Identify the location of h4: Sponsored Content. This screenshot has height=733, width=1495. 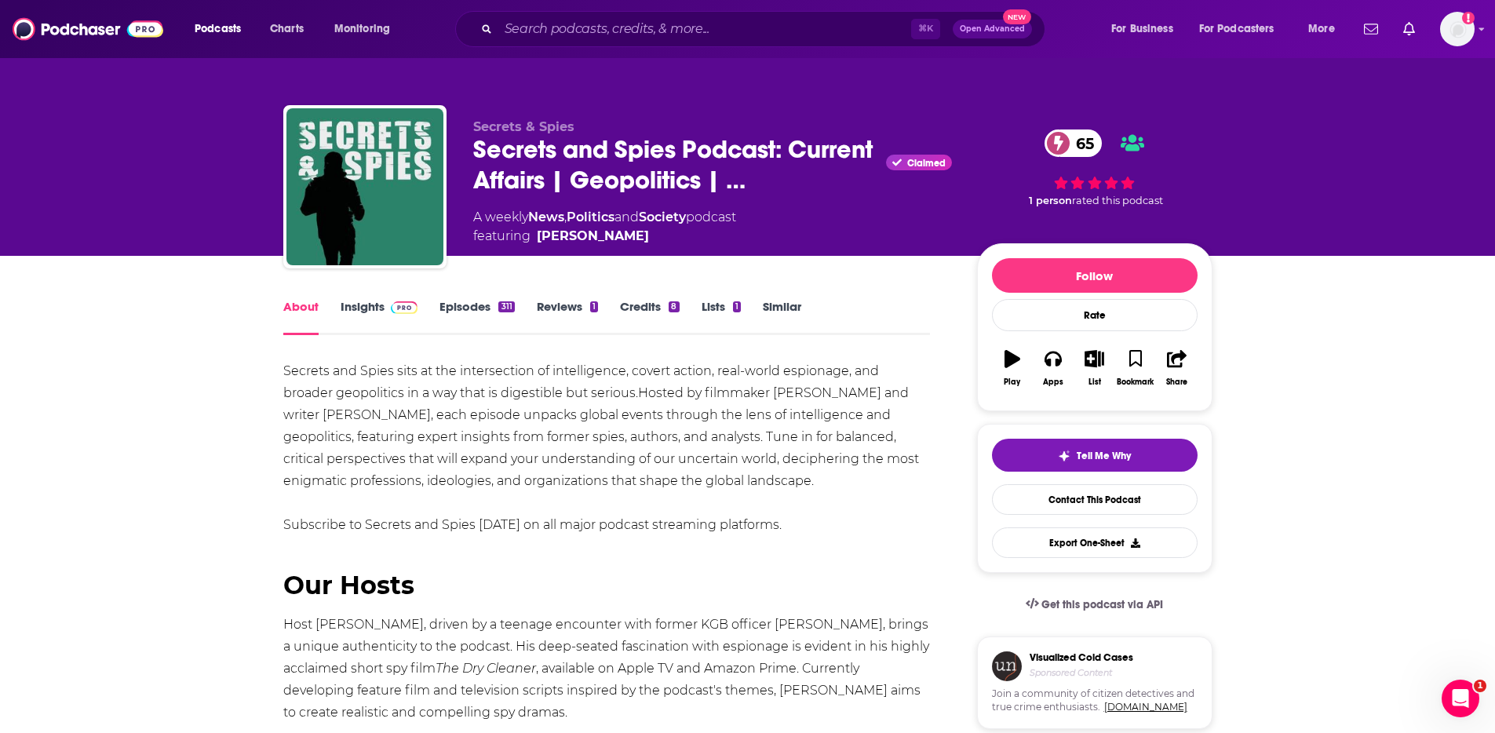
(1081, 673).